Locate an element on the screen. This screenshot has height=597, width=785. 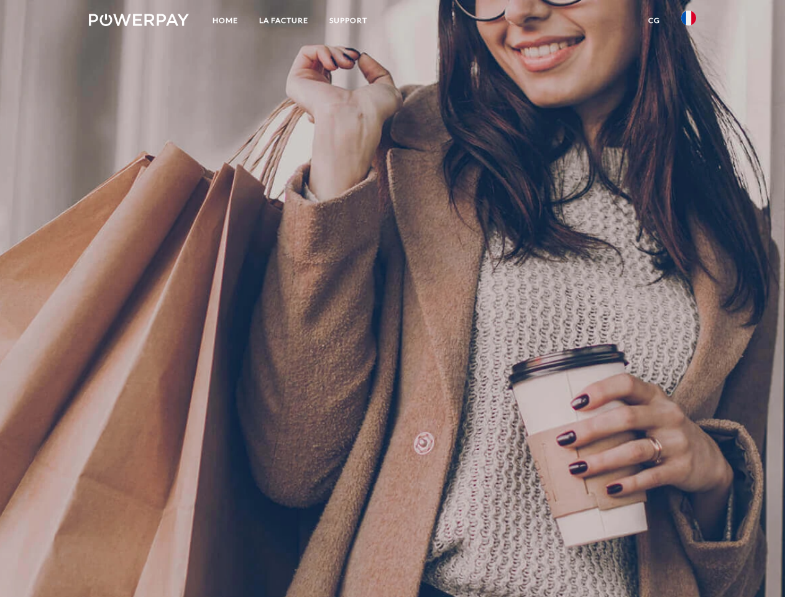
img: logo-powerpay-white.svg is located at coordinates (139, 20).